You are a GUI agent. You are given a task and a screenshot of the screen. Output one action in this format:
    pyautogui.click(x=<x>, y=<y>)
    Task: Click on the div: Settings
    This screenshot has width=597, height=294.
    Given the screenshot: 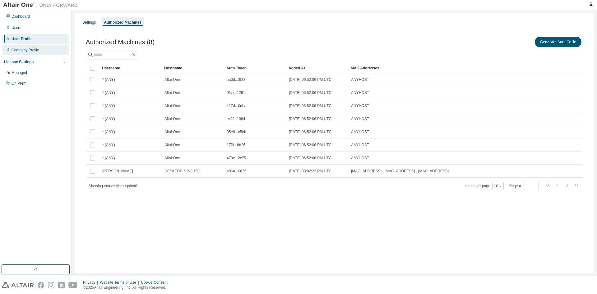 What is the action you would take?
    pyautogui.click(x=89, y=22)
    